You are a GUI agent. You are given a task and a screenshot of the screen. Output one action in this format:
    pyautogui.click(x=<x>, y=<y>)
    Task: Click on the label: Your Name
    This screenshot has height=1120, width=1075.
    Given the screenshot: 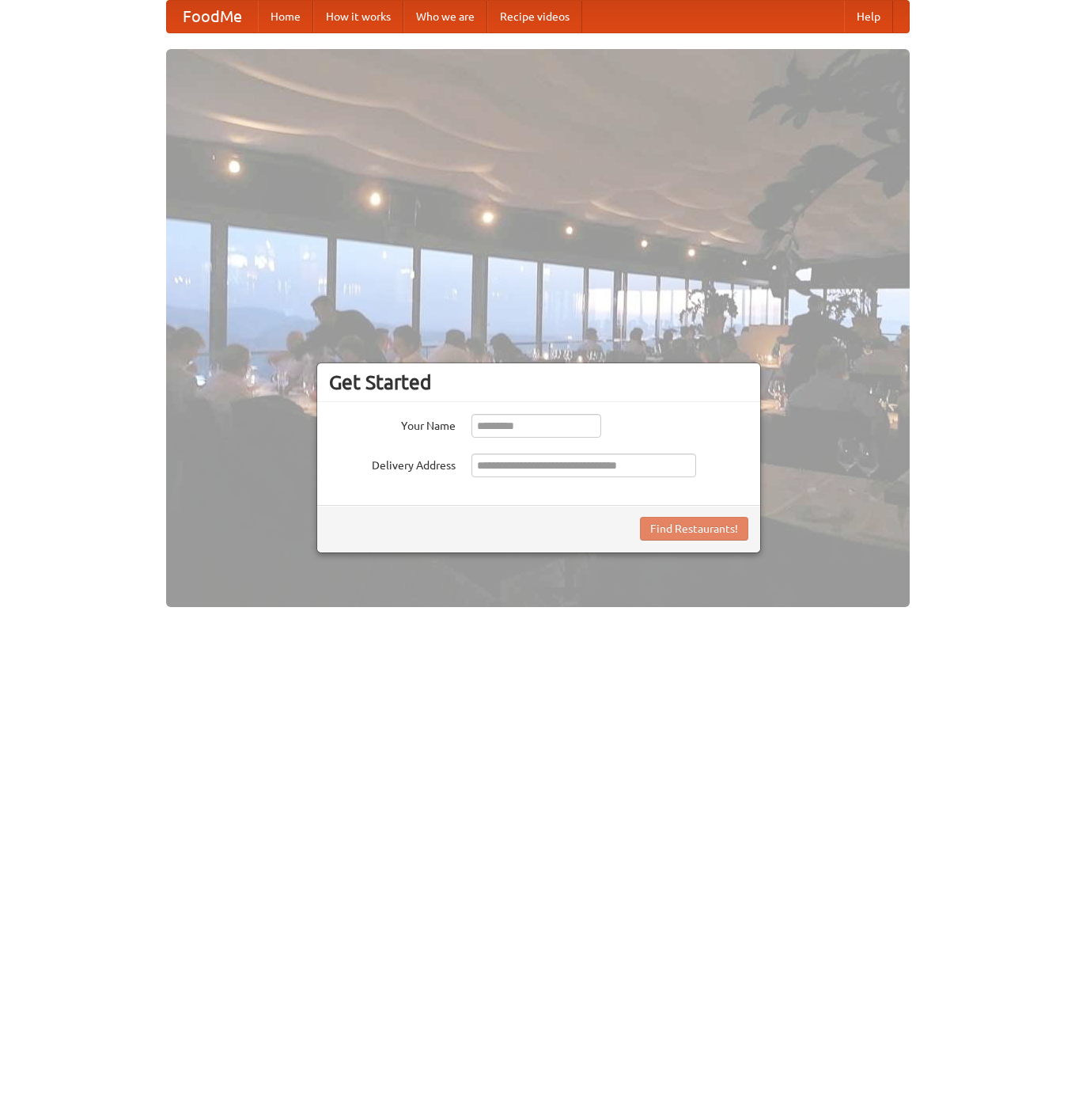 What is the action you would take?
    pyautogui.click(x=393, y=423)
    